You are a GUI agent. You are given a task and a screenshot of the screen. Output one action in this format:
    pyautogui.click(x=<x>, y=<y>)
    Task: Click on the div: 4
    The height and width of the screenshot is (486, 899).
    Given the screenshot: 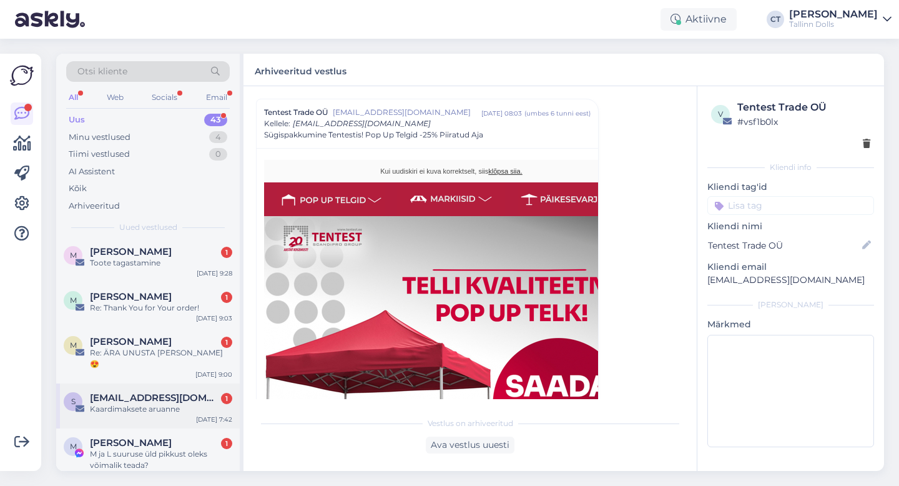 What is the action you would take?
    pyautogui.click(x=218, y=137)
    